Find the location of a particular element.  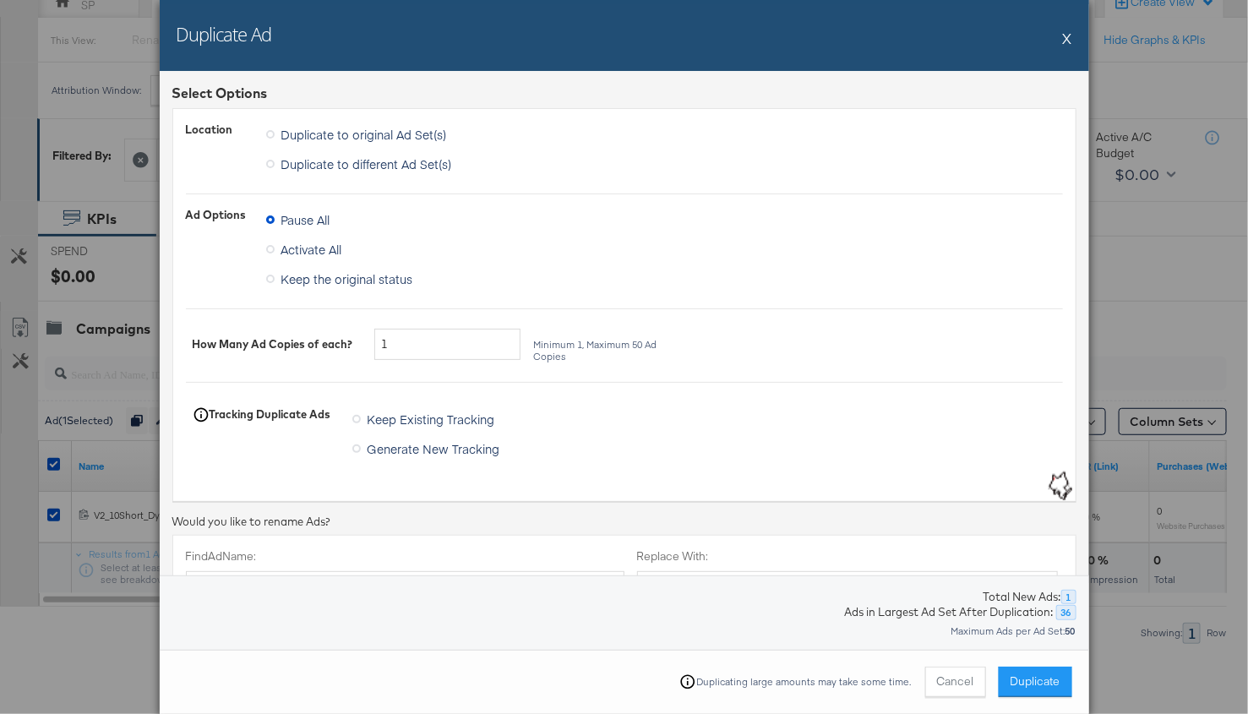

strong: 36 is located at coordinates (1066, 612).